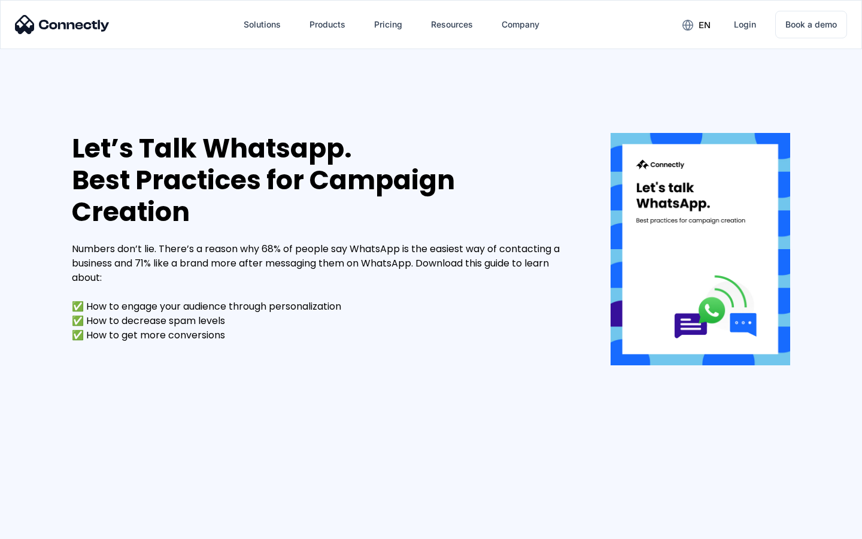 This screenshot has width=862, height=539. What do you see at coordinates (42, 526) in the screenshot?
I see `aside: Language selected: English` at bounding box center [42, 526].